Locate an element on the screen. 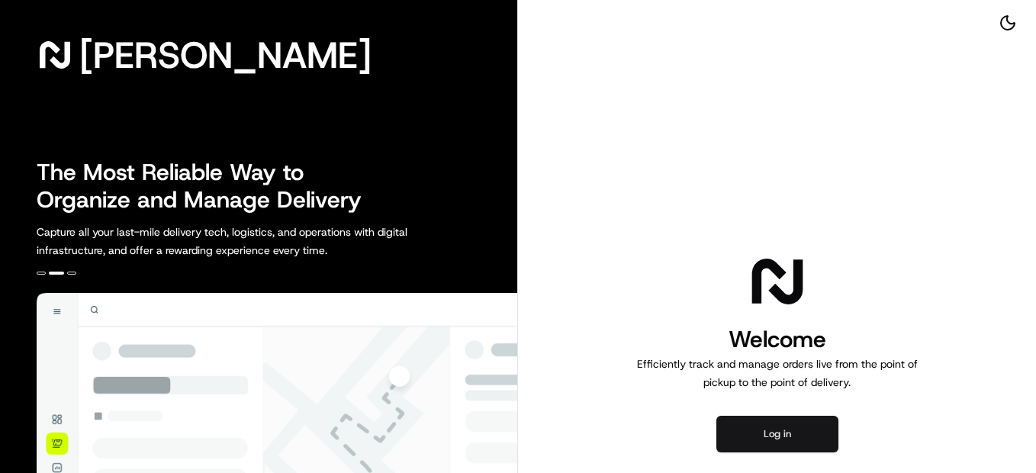 The width and height of the screenshot is (1036, 473). h1: Welcome is located at coordinates (777, 339).